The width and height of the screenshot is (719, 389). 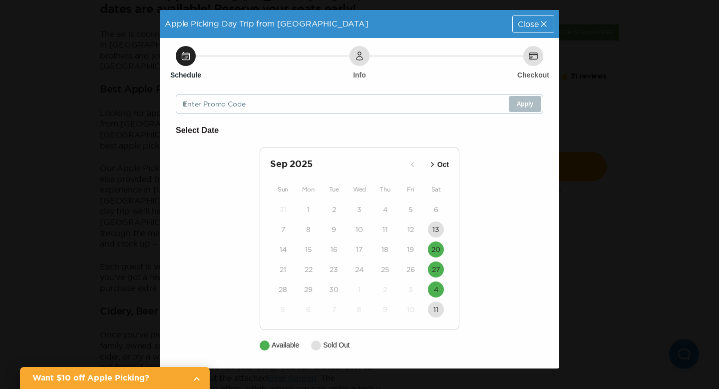 What do you see at coordinates (308, 189) in the screenshot?
I see `div: Mon` at bounding box center [308, 189].